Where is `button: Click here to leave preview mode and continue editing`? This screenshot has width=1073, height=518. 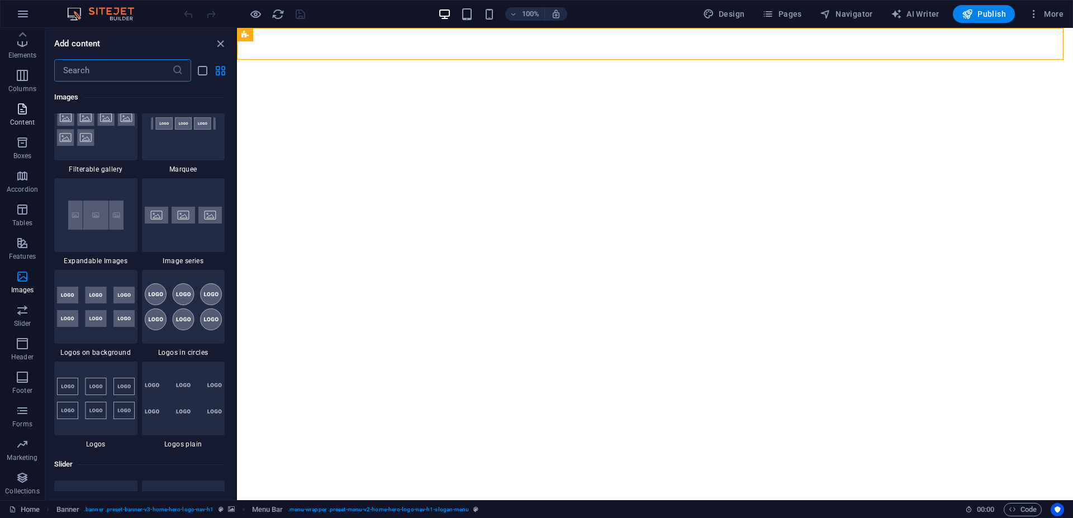 button: Click here to leave preview mode and continue editing is located at coordinates (255, 14).